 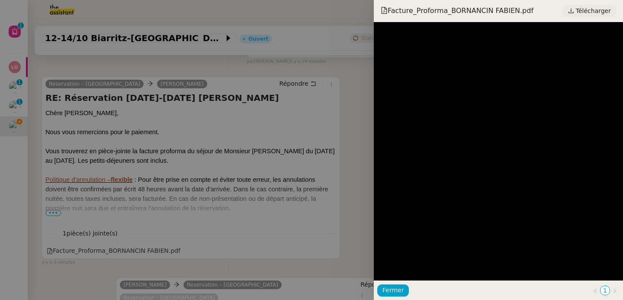 I want to click on button: Fermer, so click(x=393, y=290).